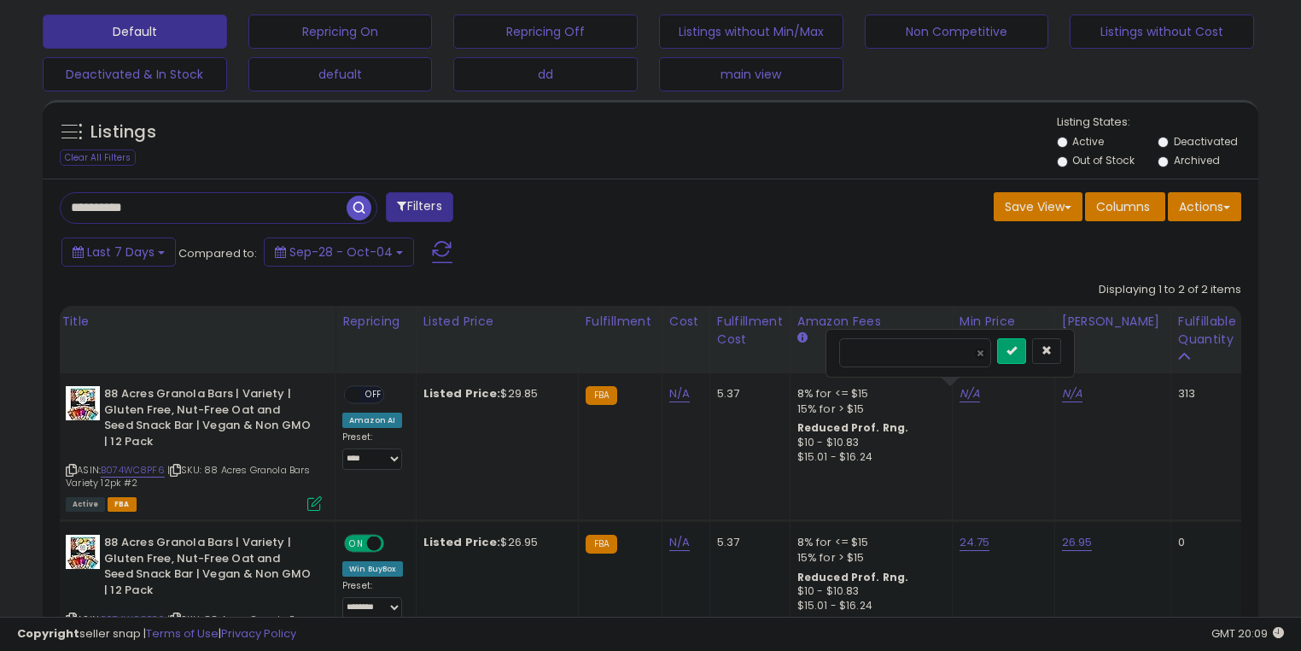  Describe the element at coordinates (871, 321) in the screenshot. I see `div: Amazon Fees` at that location.